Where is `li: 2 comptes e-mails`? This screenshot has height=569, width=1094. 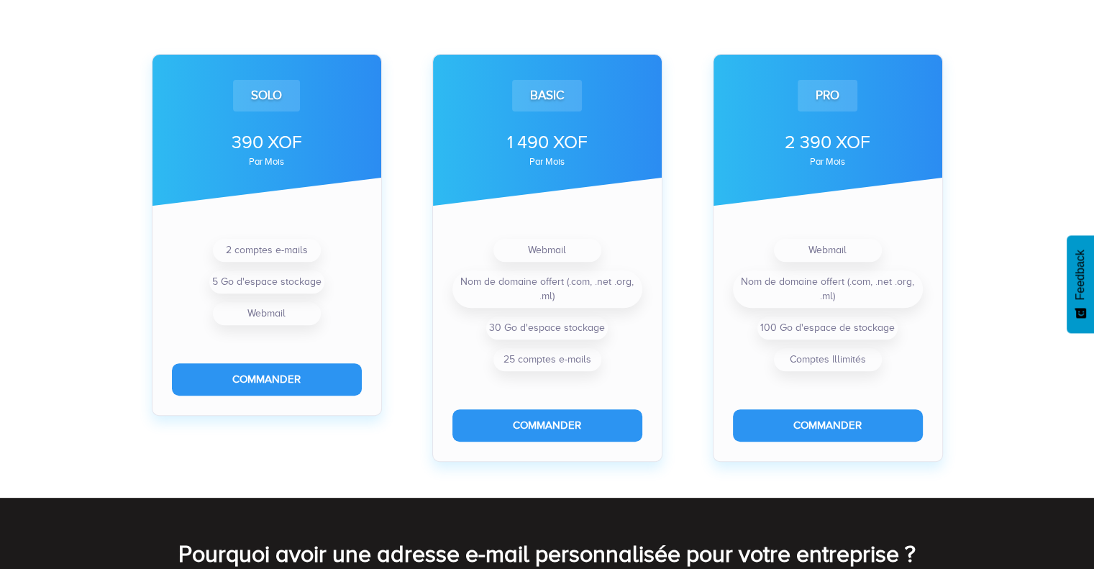 li: 2 comptes e-mails is located at coordinates (267, 250).